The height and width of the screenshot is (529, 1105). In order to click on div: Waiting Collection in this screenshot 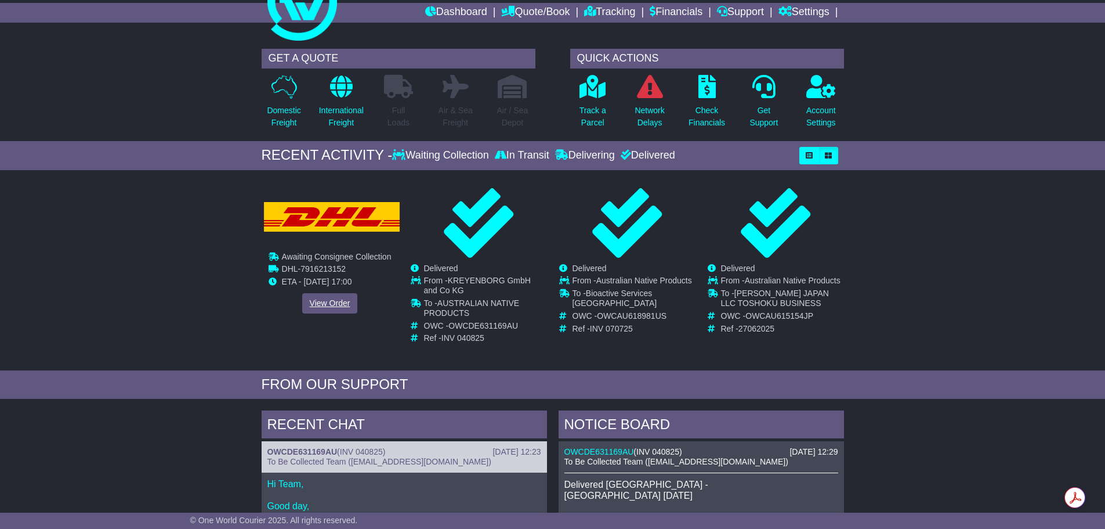, I will do `click(442, 156)`.